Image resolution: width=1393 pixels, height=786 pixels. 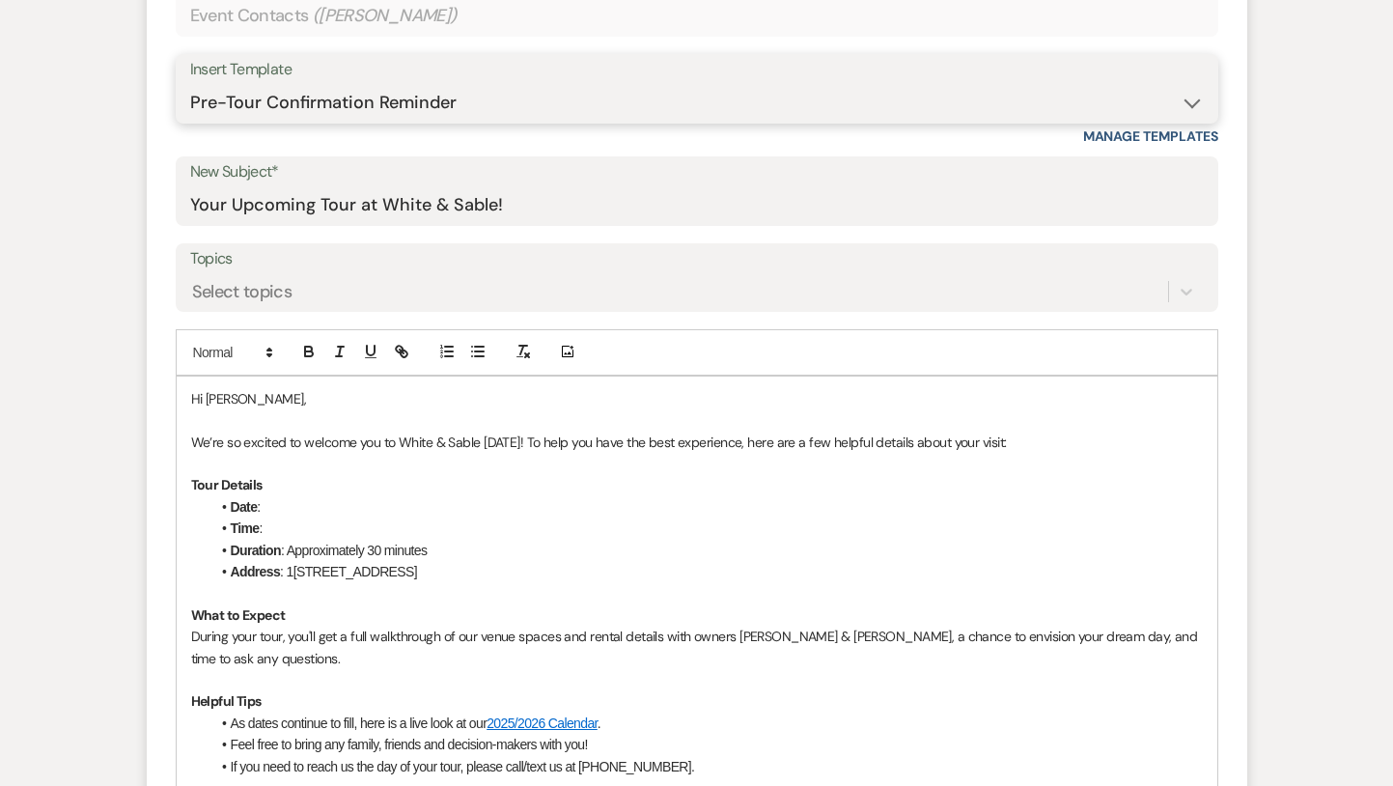 What do you see at coordinates (244, 507) in the screenshot?
I see `strong: Date` at bounding box center [244, 507].